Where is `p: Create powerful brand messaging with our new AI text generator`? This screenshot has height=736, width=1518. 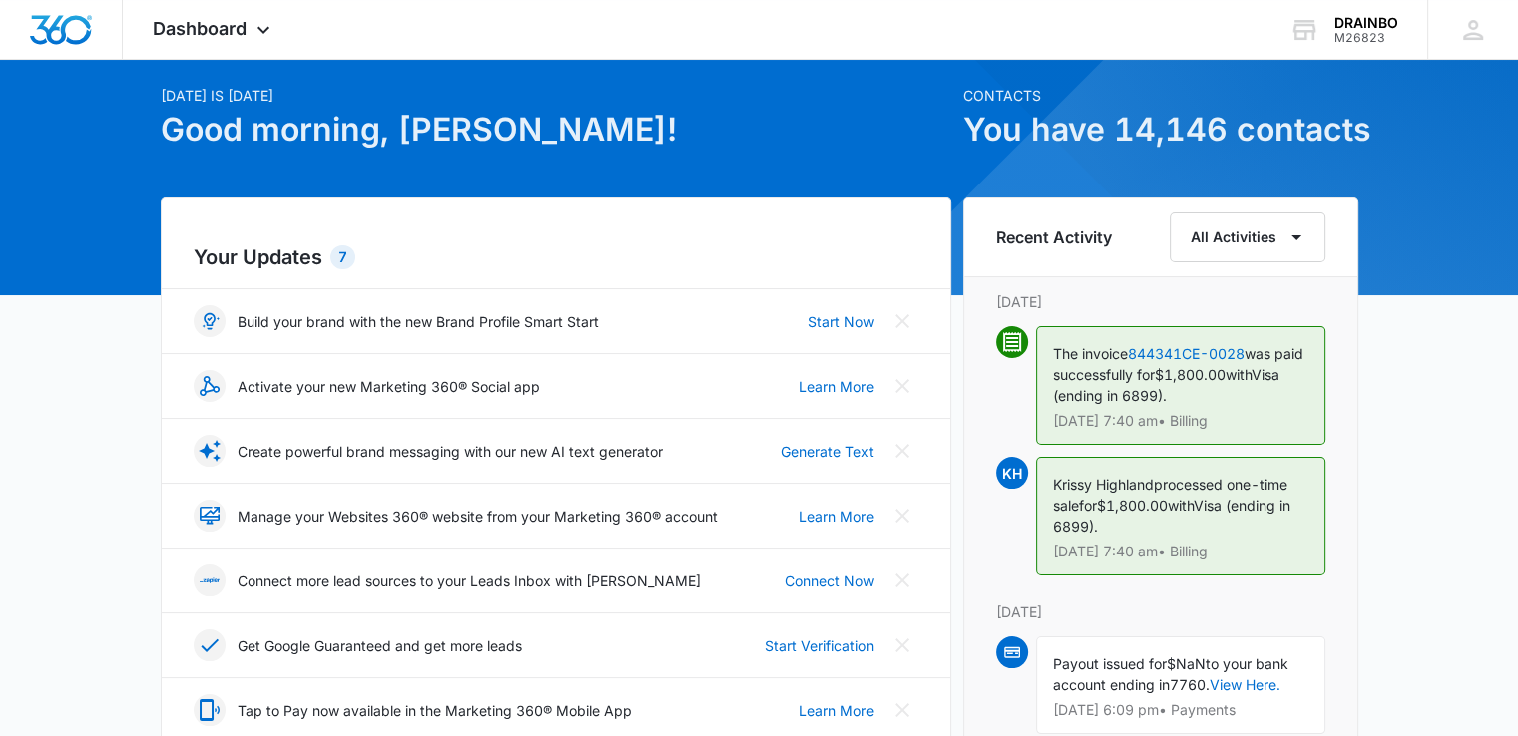 p: Create powerful brand messaging with our new AI text generator is located at coordinates (450, 451).